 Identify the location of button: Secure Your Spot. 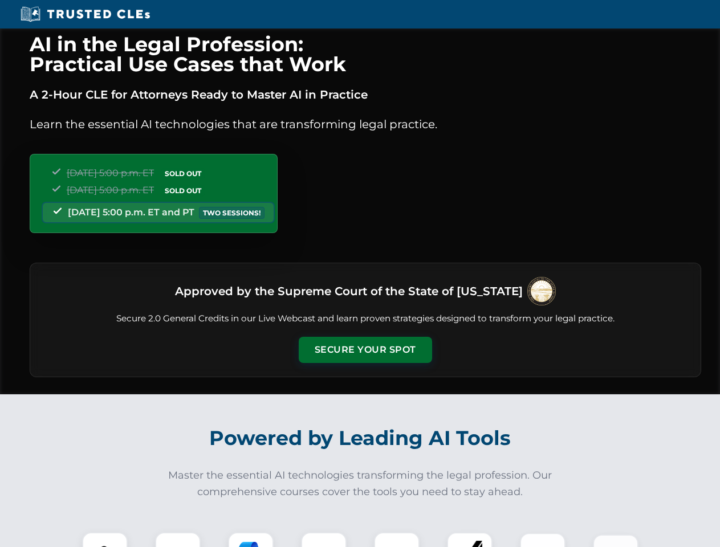
(366, 350).